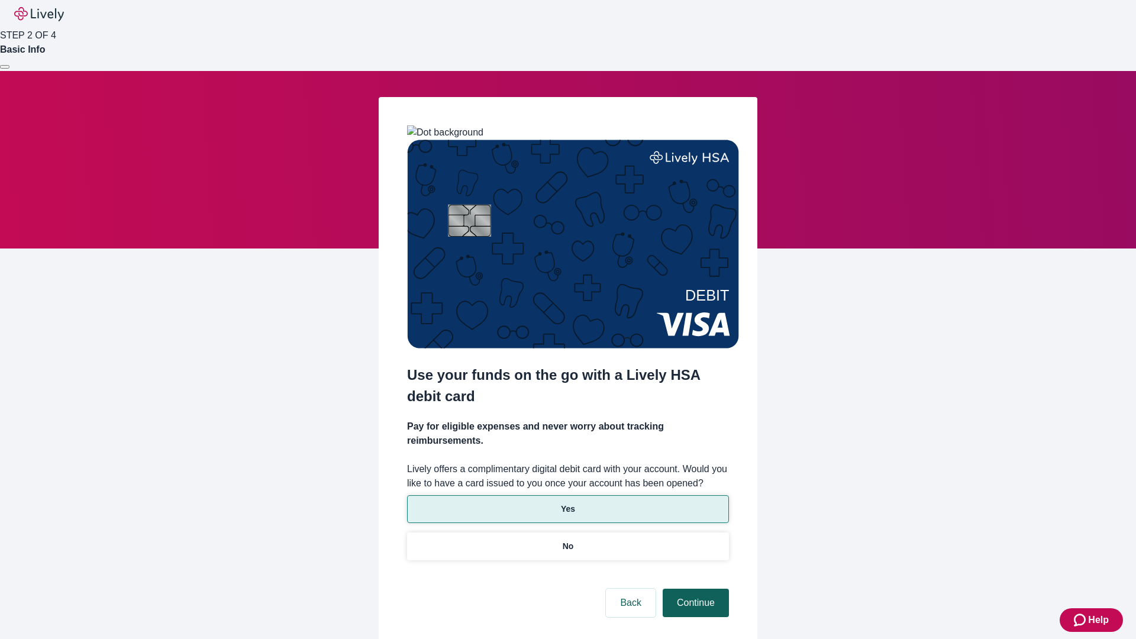 This screenshot has height=639, width=1136. Describe the element at coordinates (568, 546) in the screenshot. I see `p: No` at that location.